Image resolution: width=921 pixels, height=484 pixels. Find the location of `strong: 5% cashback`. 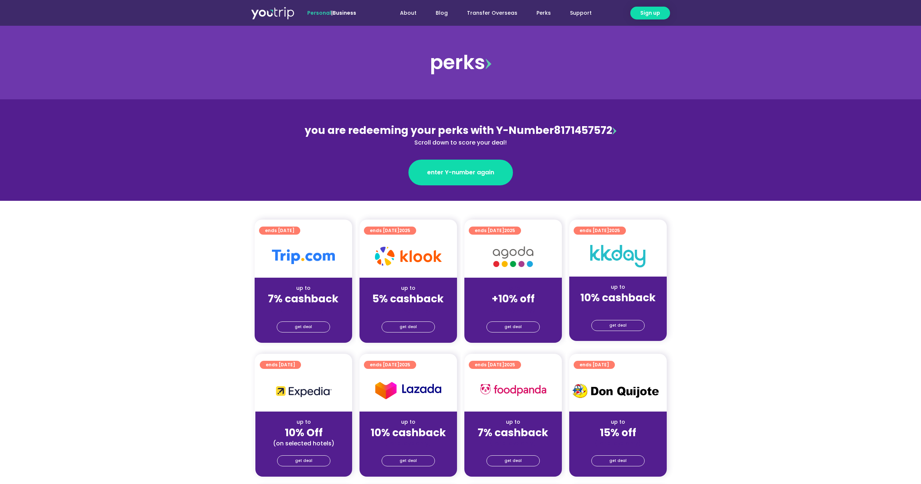

strong: 5% cashback is located at coordinates (408, 299).